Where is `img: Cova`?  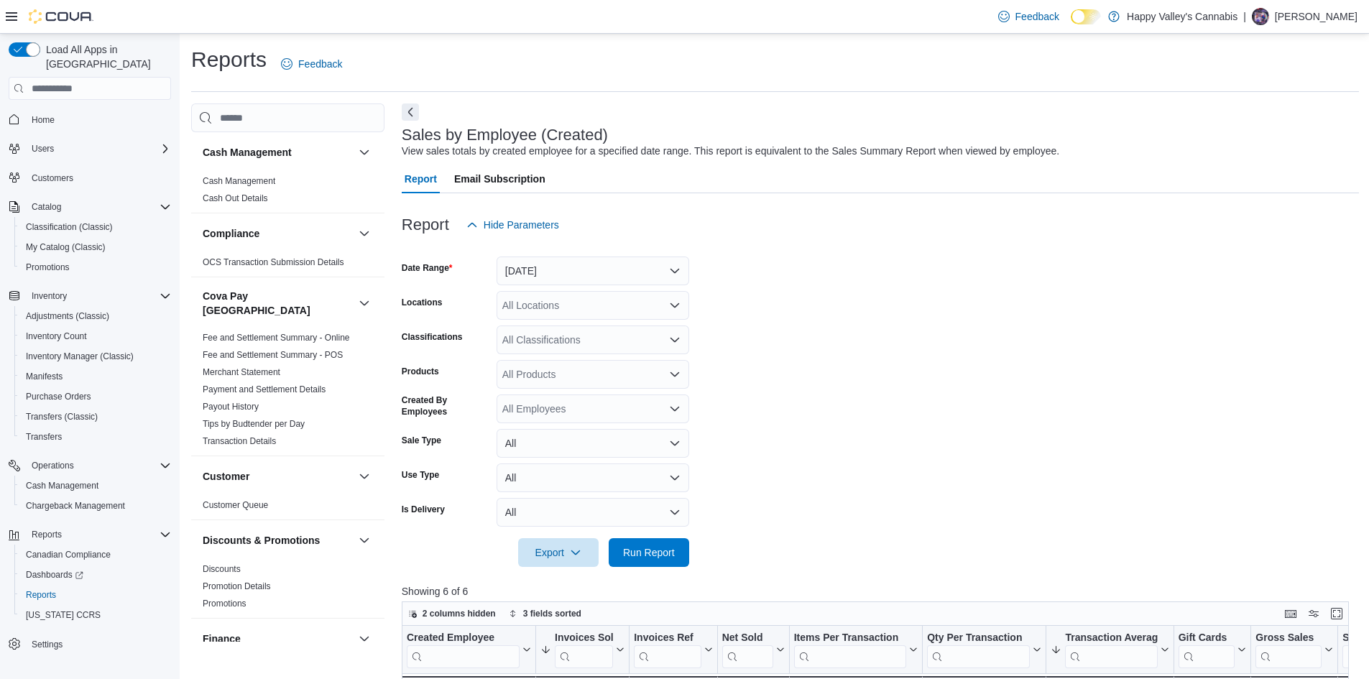
img: Cova is located at coordinates (61, 17).